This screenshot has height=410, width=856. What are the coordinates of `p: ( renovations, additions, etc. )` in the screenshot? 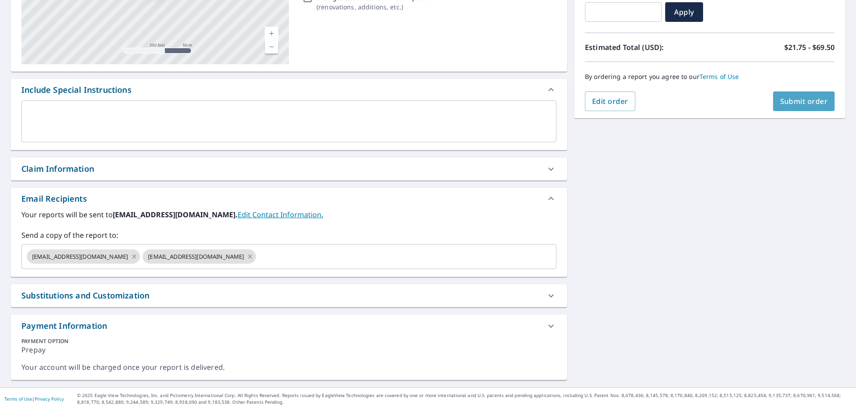 It's located at (372, 7).